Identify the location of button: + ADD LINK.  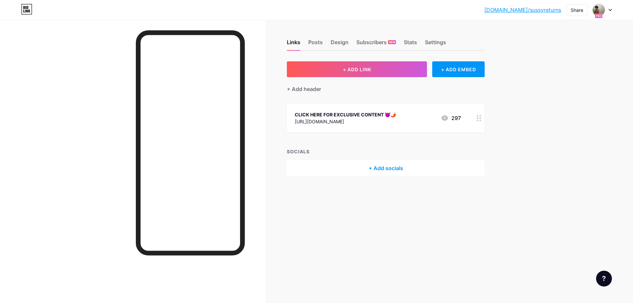
(357, 69).